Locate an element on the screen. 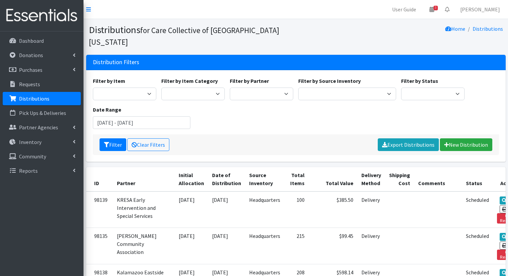  p: Donations is located at coordinates (31, 55).